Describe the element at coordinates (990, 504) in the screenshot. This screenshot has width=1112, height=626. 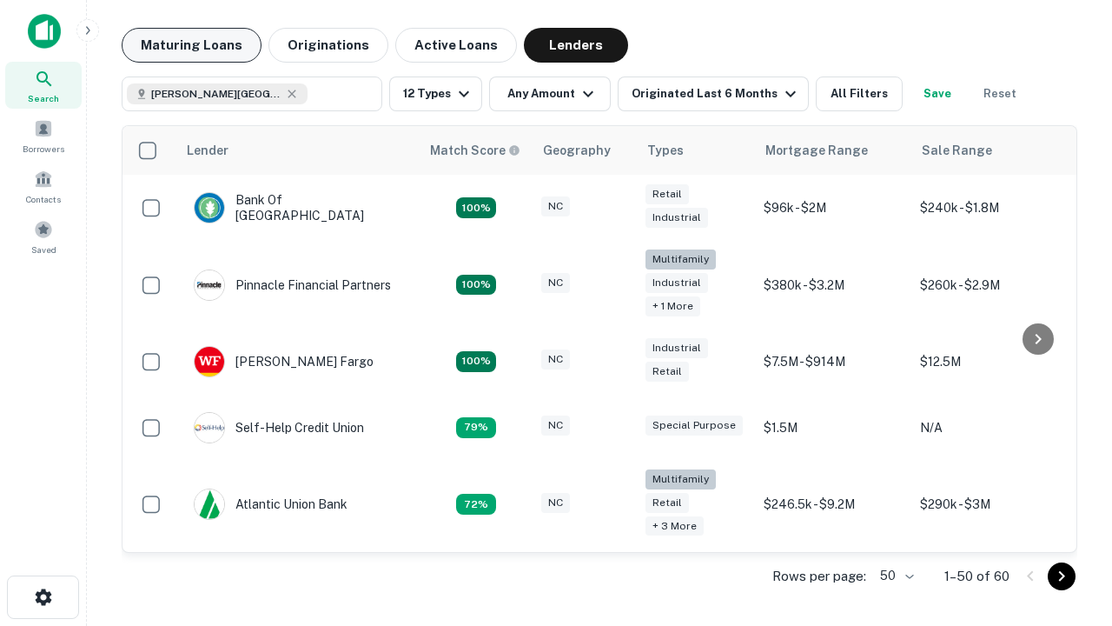
I see `td: $290k - $3M` at that location.